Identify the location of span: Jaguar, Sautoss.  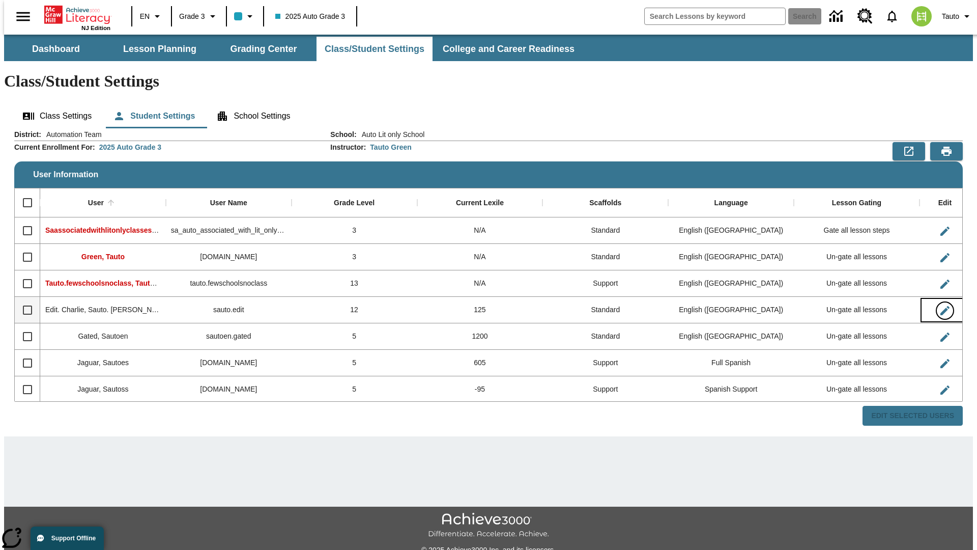
(103, 389).